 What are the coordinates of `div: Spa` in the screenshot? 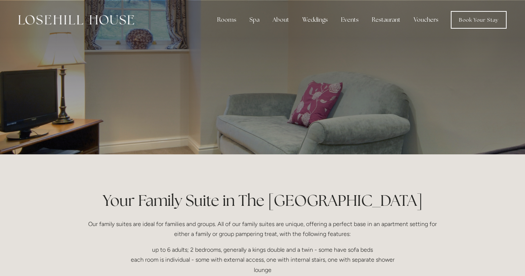 It's located at (254, 20).